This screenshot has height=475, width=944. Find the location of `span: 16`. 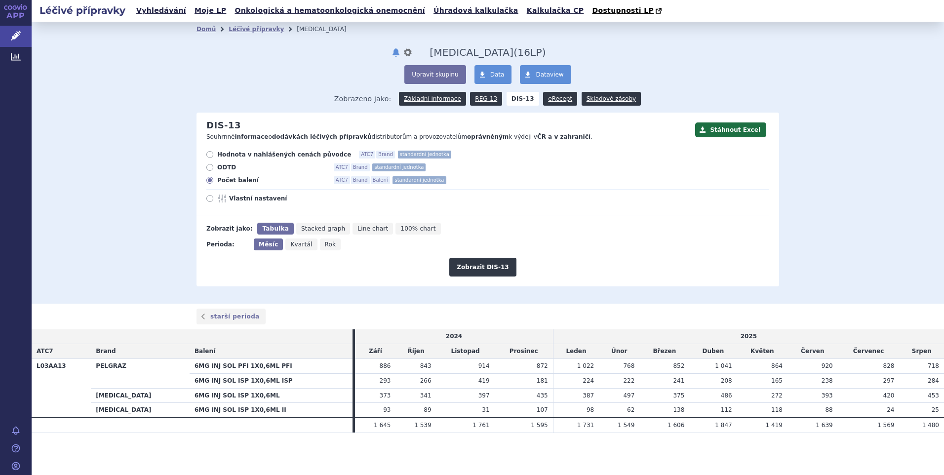

span: 16 is located at coordinates (524, 52).